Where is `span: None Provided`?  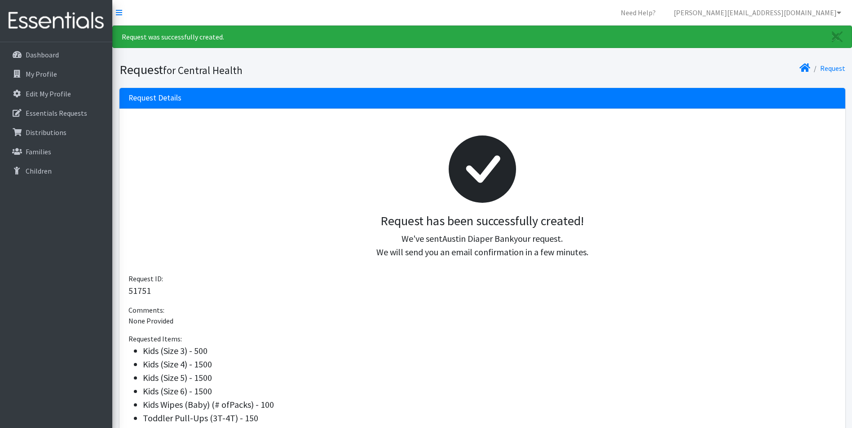
span: None Provided is located at coordinates (151, 321).